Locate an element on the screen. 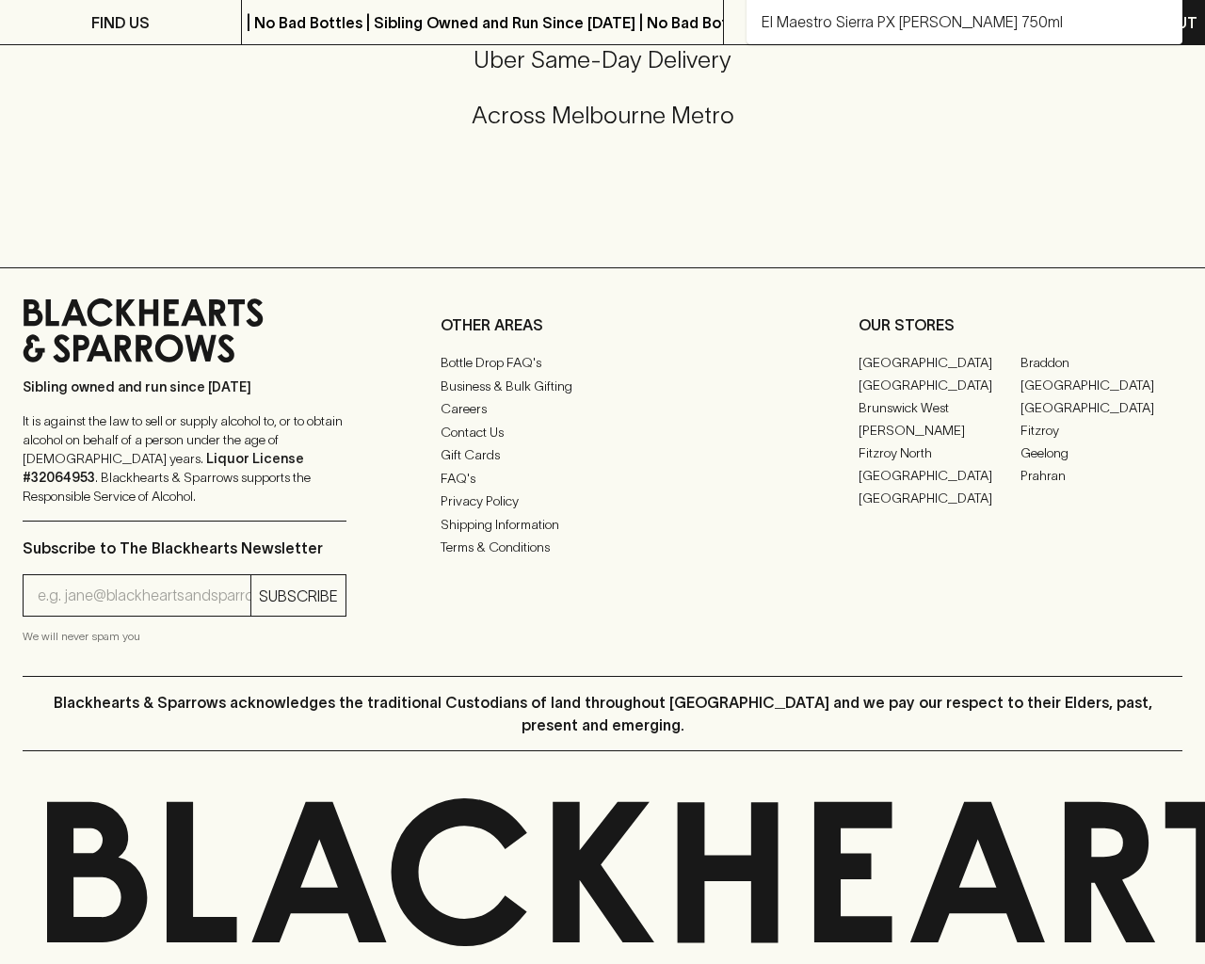  a: Braddon is located at coordinates (1101, 362).